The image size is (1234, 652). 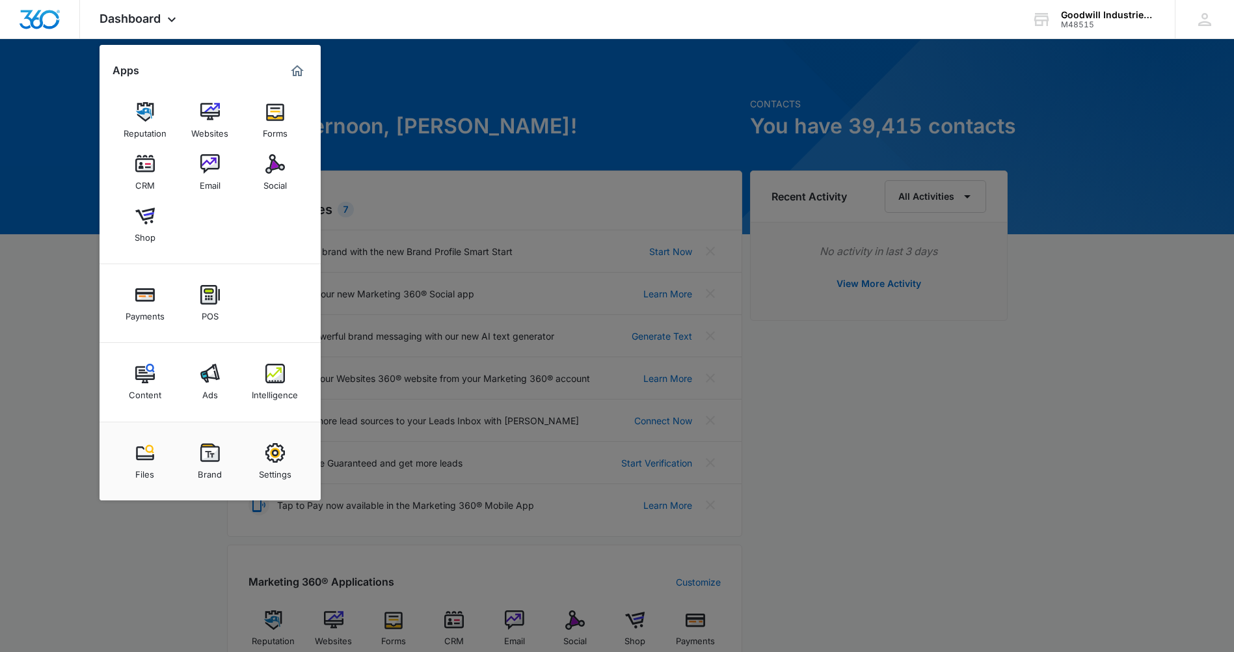 What do you see at coordinates (145, 234) in the screenshot?
I see `div: Shop` at bounding box center [145, 234].